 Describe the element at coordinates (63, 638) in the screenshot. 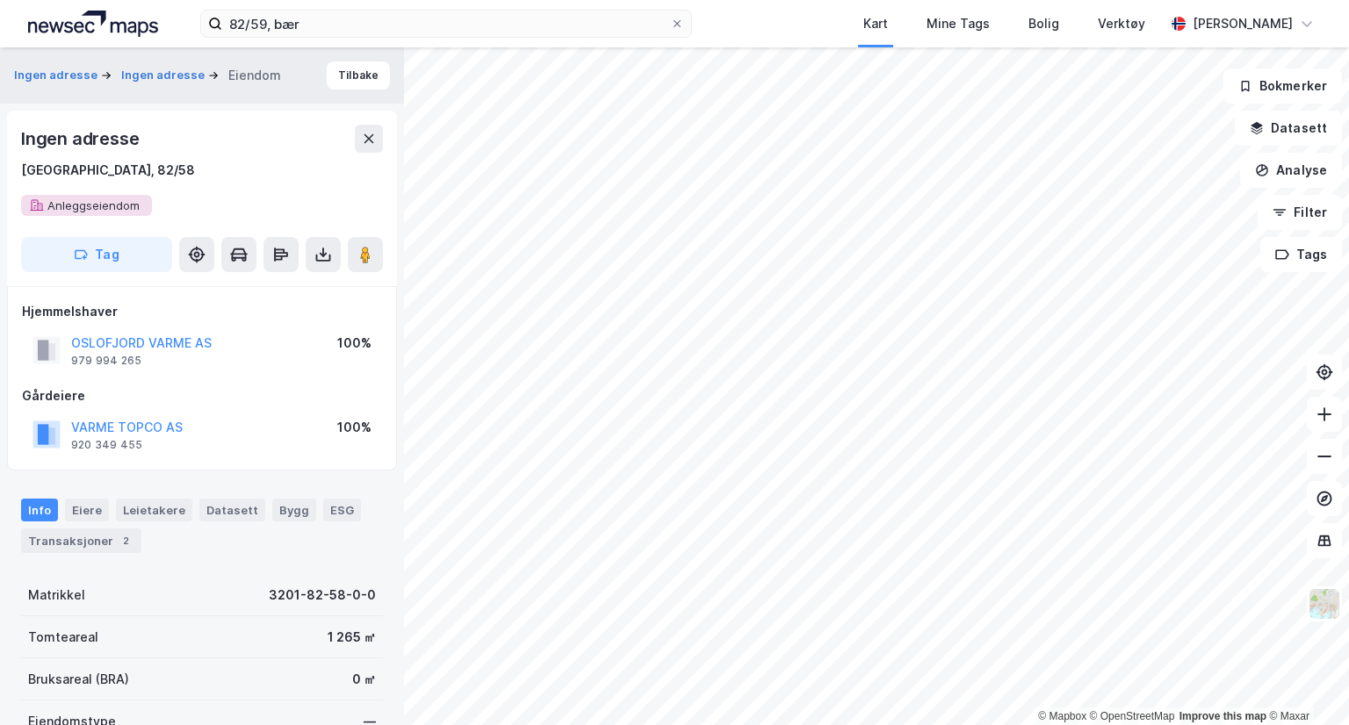

I see `div: Tomteareal` at that location.